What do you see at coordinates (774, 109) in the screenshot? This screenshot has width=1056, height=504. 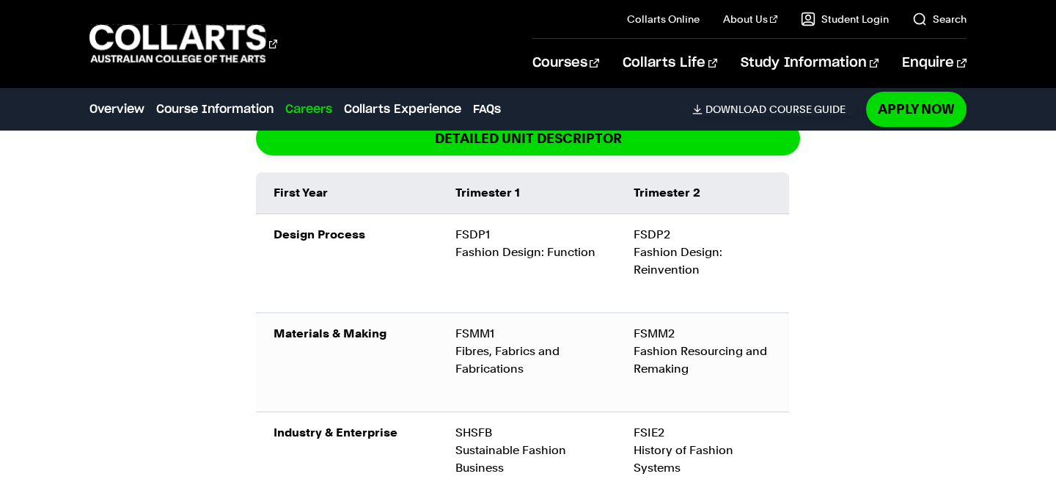 I see `a: DownloadCourse Guide` at bounding box center [774, 109].